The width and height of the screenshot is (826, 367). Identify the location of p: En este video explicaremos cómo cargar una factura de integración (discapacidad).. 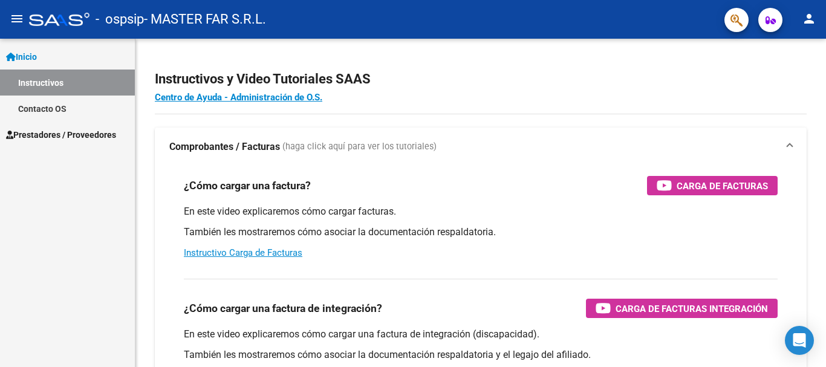
(481, 334).